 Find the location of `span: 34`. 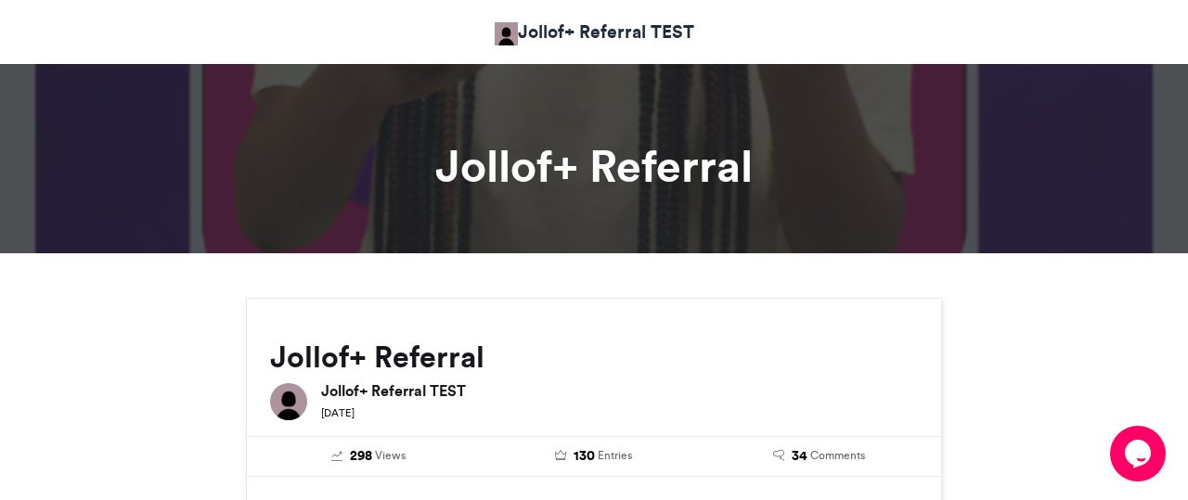

span: 34 is located at coordinates (799, 457).